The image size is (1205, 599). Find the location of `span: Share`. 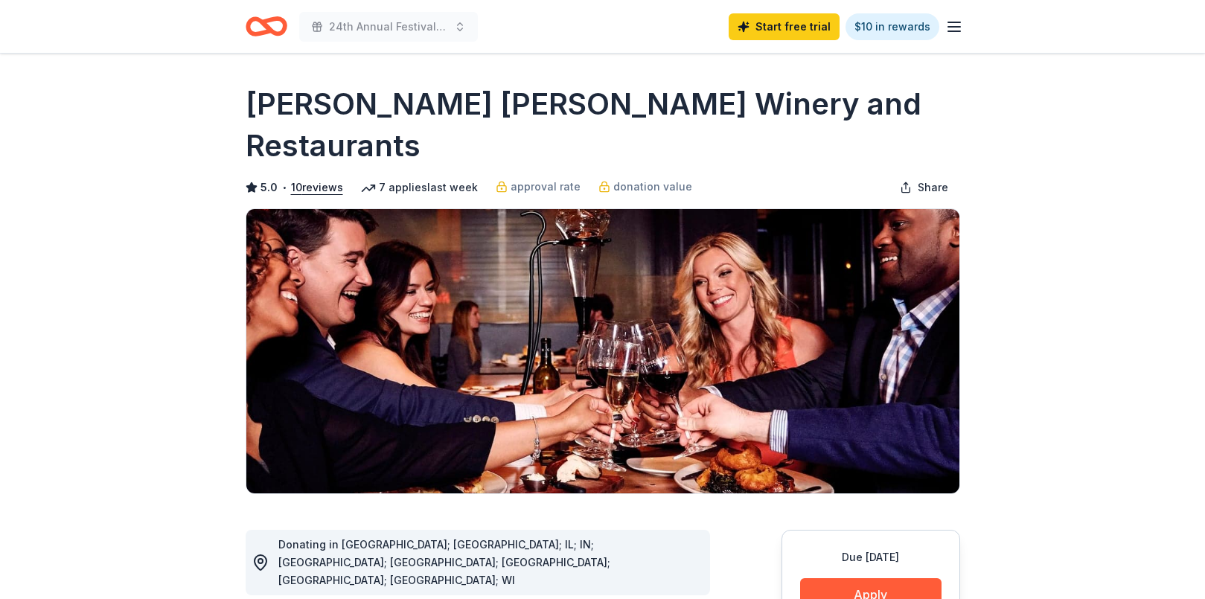

span: Share is located at coordinates (933, 188).